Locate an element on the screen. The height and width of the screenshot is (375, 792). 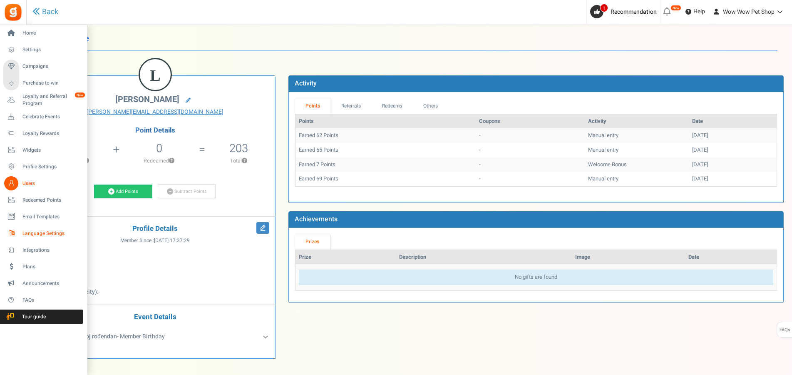
span: Member Since : is located at coordinates (155, 240).